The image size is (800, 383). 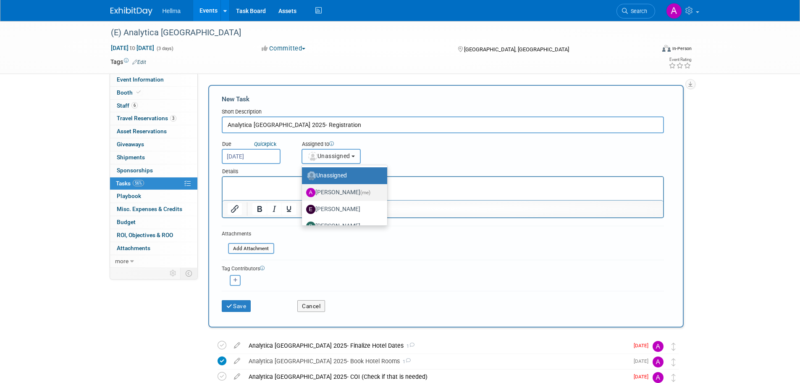 I want to click on a: Shipments, so click(x=154, y=157).